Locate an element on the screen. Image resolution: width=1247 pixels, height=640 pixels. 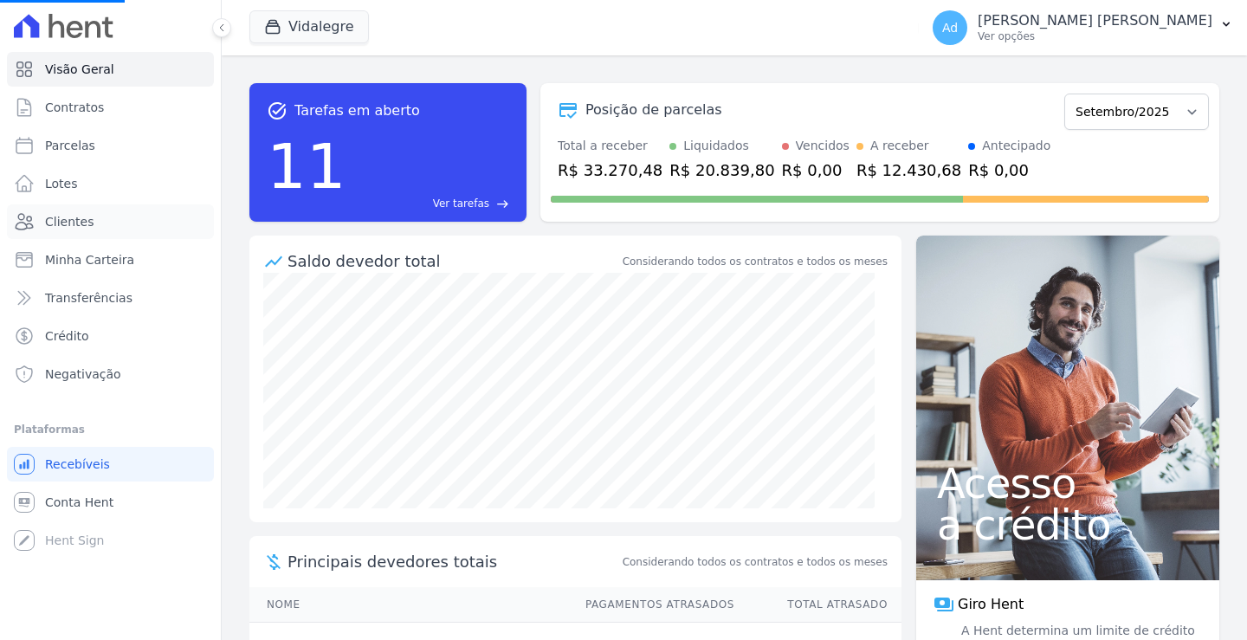
a: Clientes is located at coordinates (110, 222).